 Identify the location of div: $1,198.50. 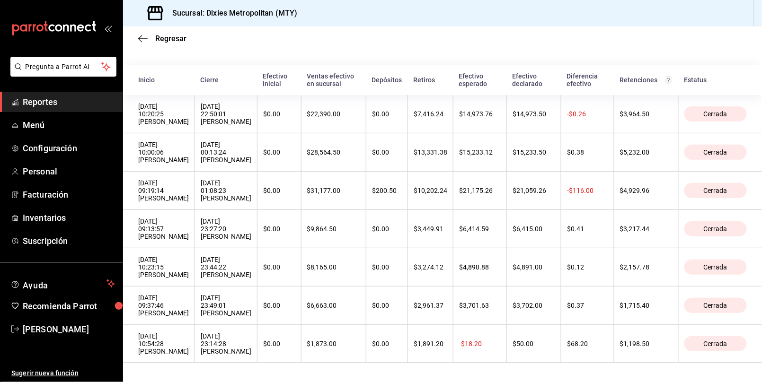
(646, 344).